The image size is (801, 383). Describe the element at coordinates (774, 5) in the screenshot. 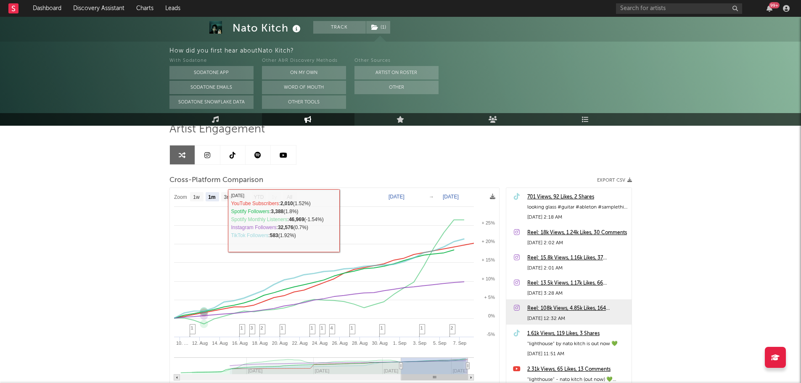

I see `div: 99 +` at that location.